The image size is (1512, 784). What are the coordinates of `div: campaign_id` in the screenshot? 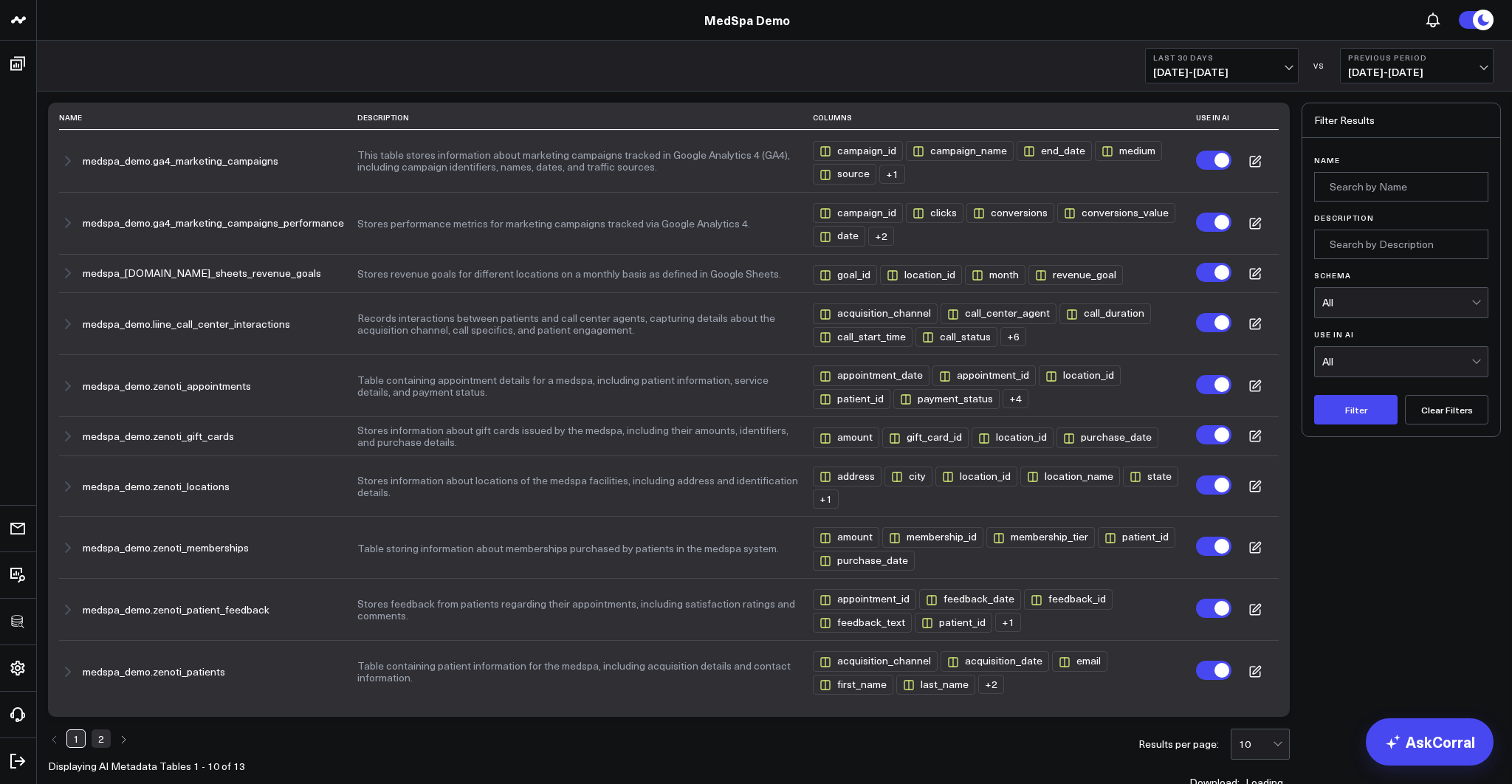 It's located at (858, 212).